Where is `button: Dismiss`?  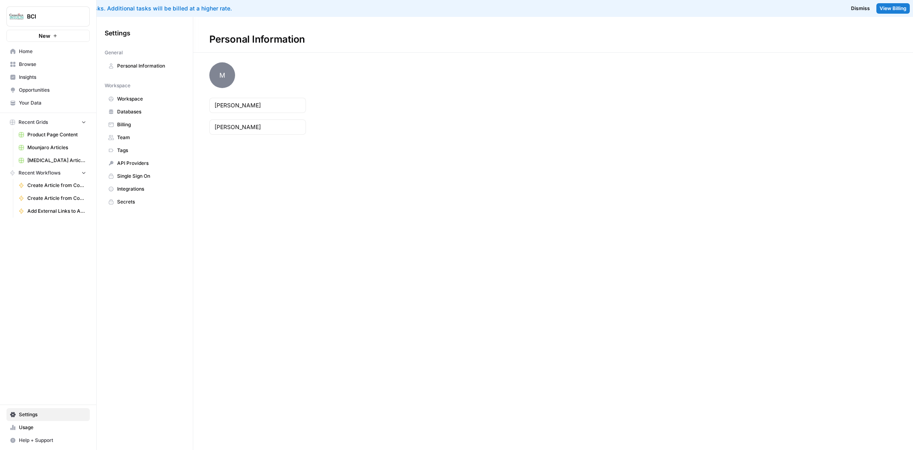
button: Dismiss is located at coordinates (860, 8).